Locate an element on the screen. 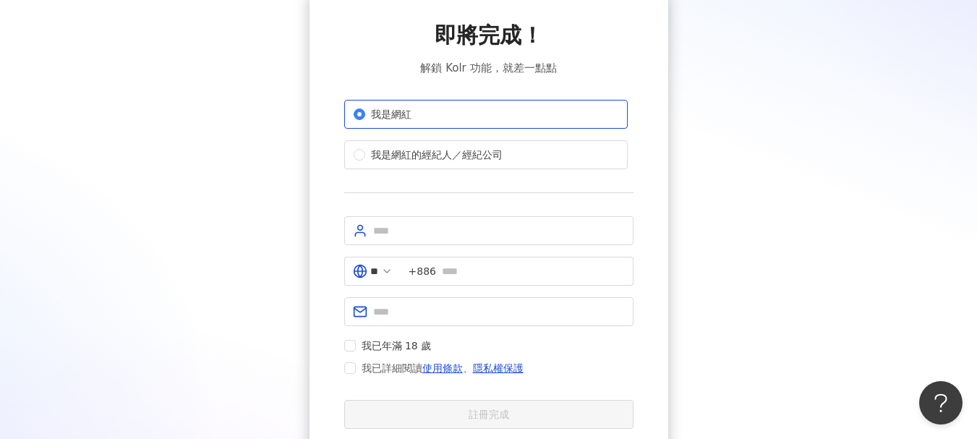 The width and height of the screenshot is (977, 439). span: +886 is located at coordinates (422, 271).